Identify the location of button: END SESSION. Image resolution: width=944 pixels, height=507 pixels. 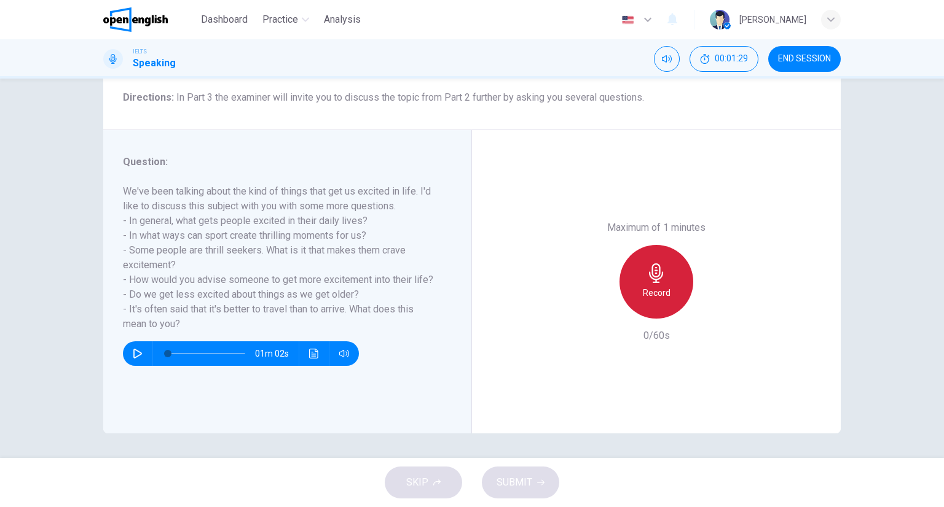
(804, 59).